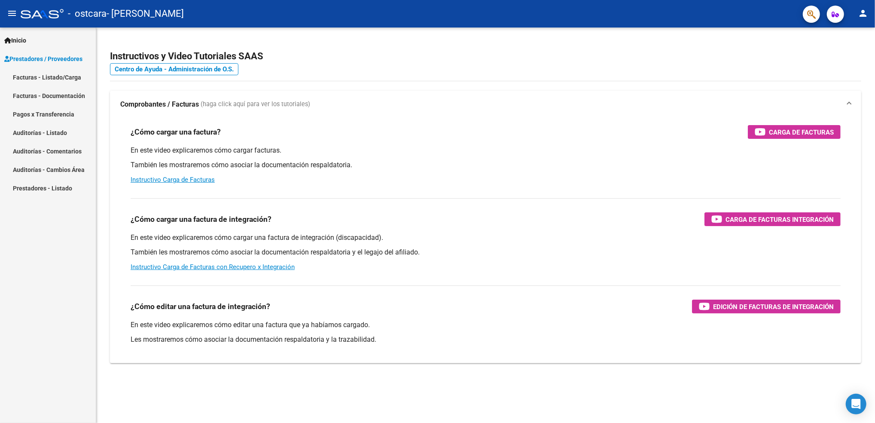  Describe the element at coordinates (159, 104) in the screenshot. I see `strong: Comprobantes / Facturas` at that location.